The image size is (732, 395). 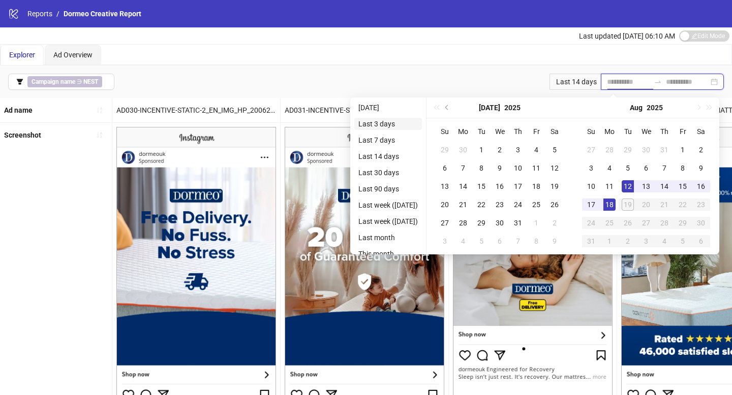 I want to click on div: 26, so click(x=555, y=205).